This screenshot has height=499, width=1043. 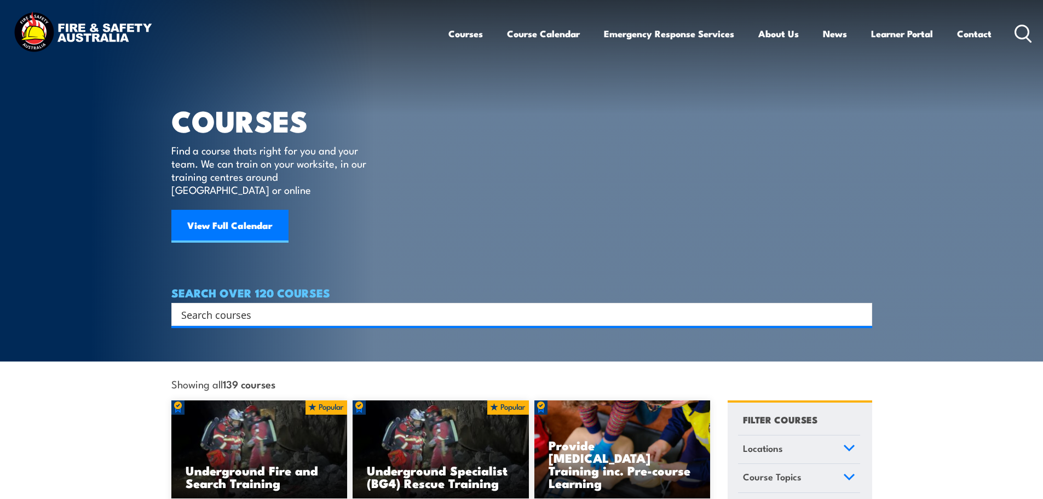 I want to click on h4: SEARCH OVER 120 COURSES, so click(x=522, y=292).